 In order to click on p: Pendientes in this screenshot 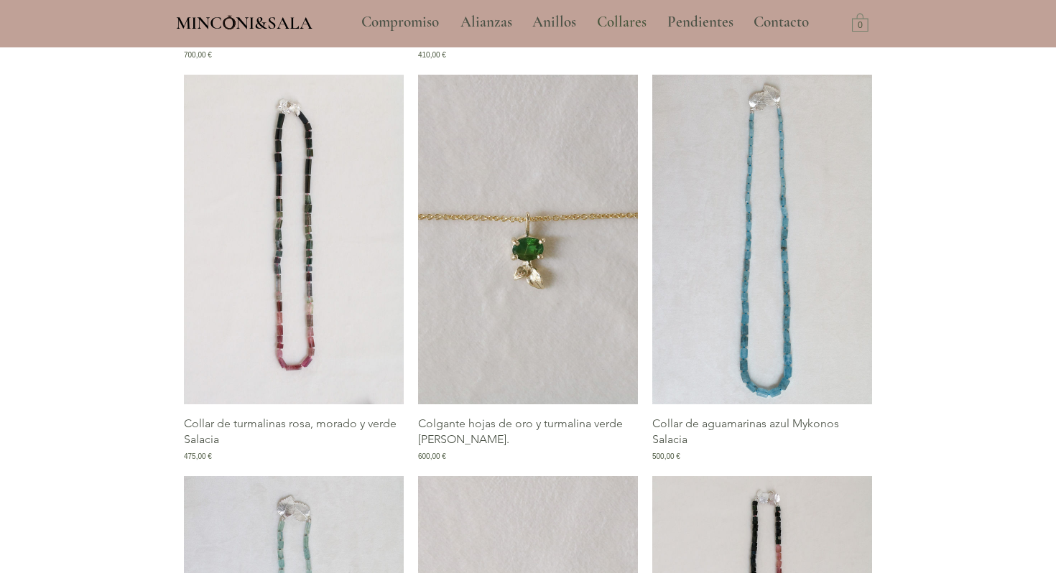, I will do `click(701, 22)`.